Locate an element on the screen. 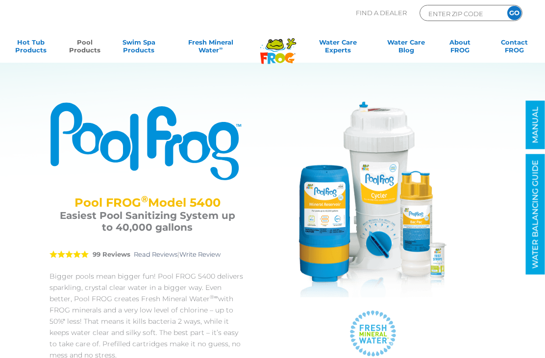 Image resolution: width=545 pixels, height=358 pixels. img: Frog Products Logo is located at coordinates (278, 45).